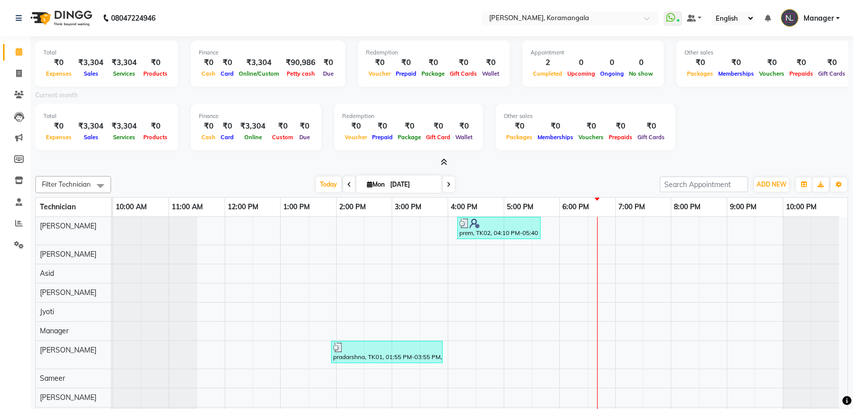  I want to click on a: 4:00 PM, so click(464, 207).